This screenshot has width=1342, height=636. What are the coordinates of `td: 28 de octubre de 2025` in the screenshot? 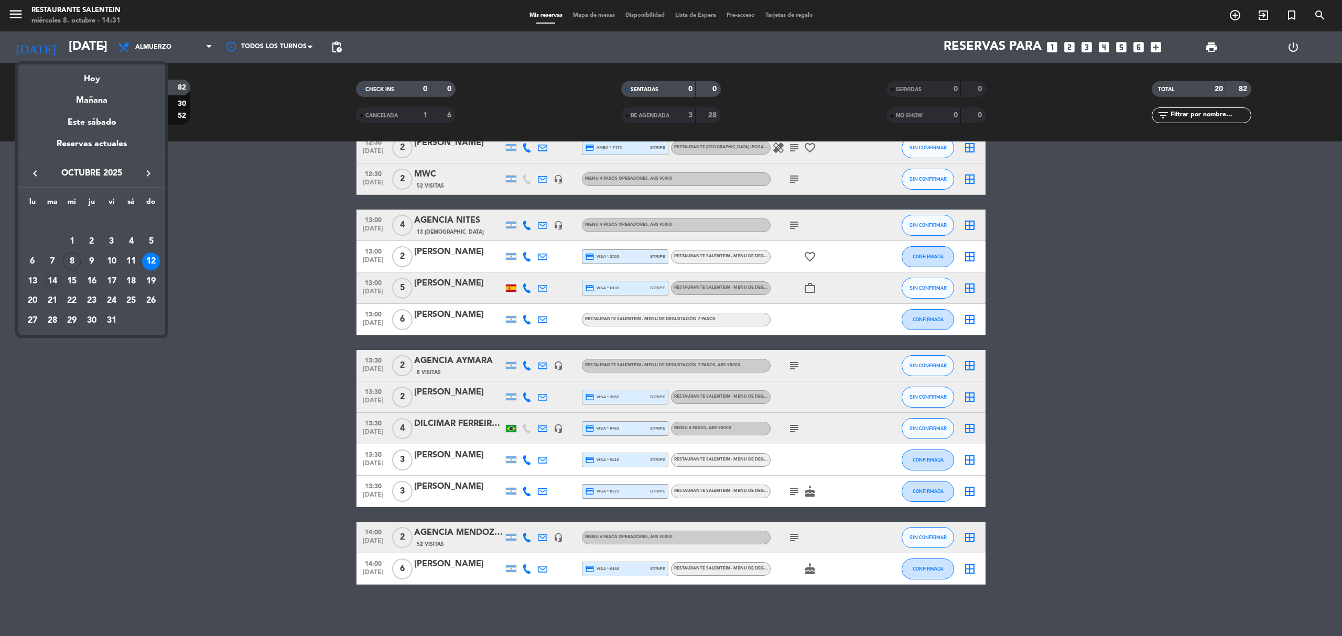 It's located at (52, 321).